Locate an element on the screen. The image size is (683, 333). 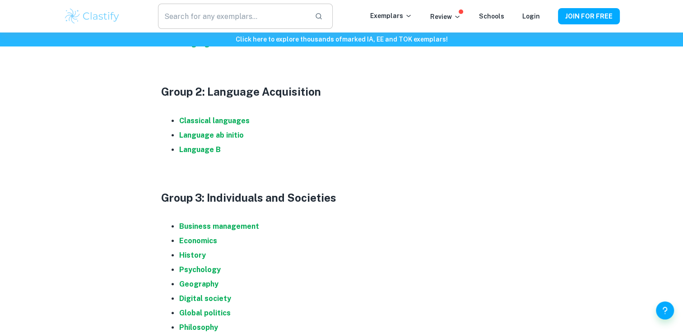
a: Language ab initio is located at coordinates (211, 135).